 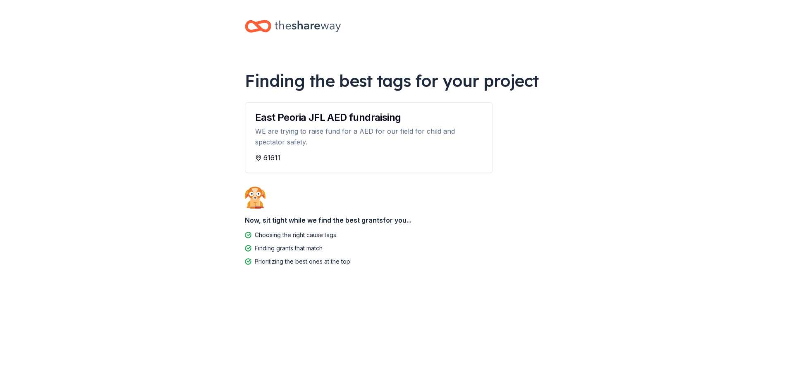 I want to click on div: WE are trying to raise fund for a AED for our field for child and spectator safety., so click(x=369, y=136).